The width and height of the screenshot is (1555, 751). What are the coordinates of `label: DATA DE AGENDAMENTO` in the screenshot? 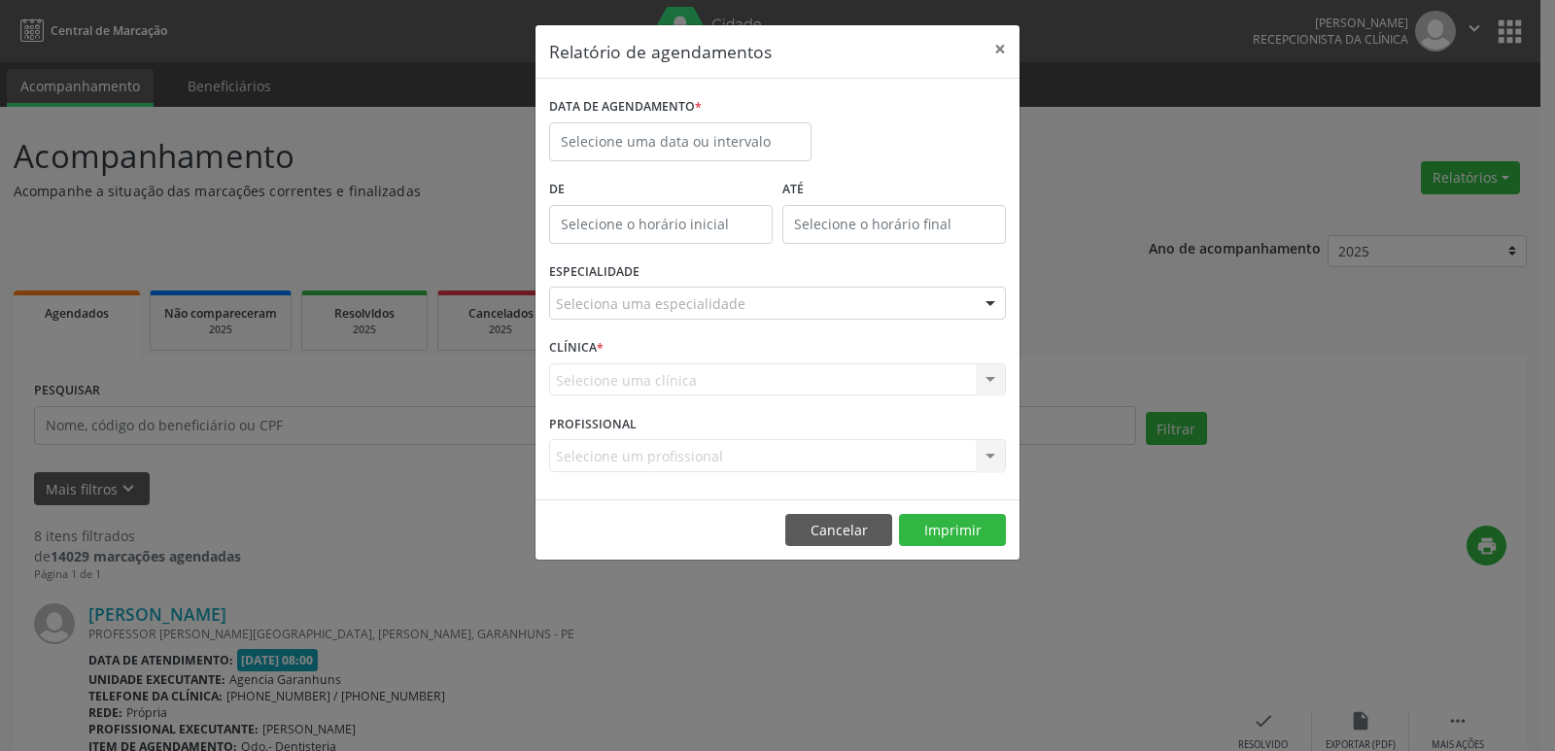 It's located at (625, 107).